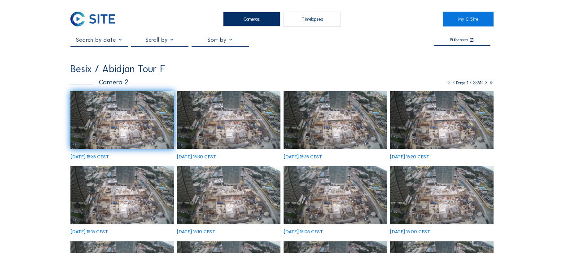  Describe the element at coordinates (99, 82) in the screenshot. I see `div: Camera 2` at that location.